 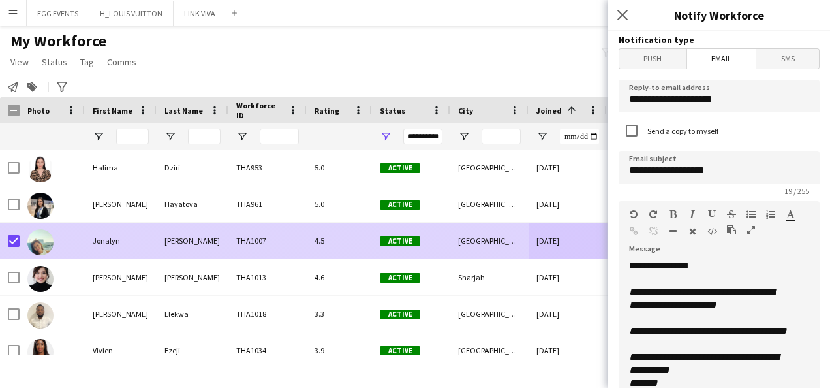 I want to click on div: THA953, so click(x=267, y=167).